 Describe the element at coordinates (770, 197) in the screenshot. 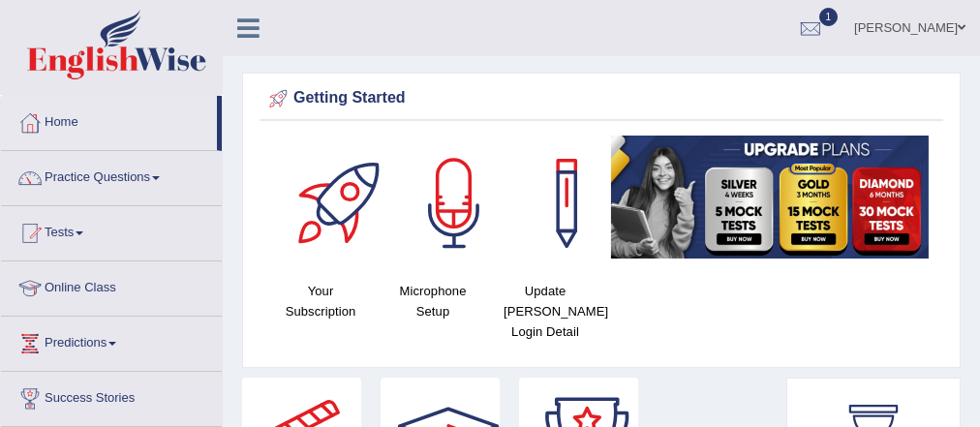

I see `img: small5.jpg` at that location.